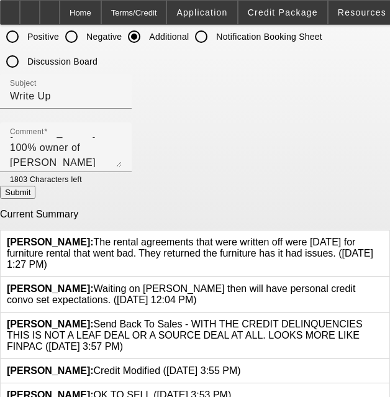 The width and height of the screenshot is (390, 397). Describe the element at coordinates (61, 61) in the screenshot. I see `label: Discussion Board` at that location.